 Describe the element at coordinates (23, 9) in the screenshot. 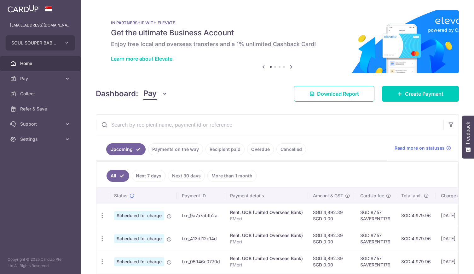

I see `img: CardUp` at that location.